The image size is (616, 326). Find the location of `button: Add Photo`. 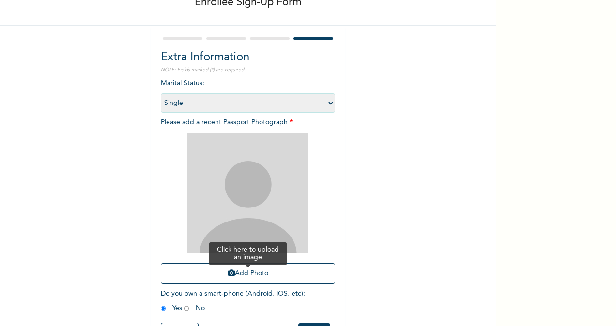

button: Add Photo is located at coordinates (248, 274).